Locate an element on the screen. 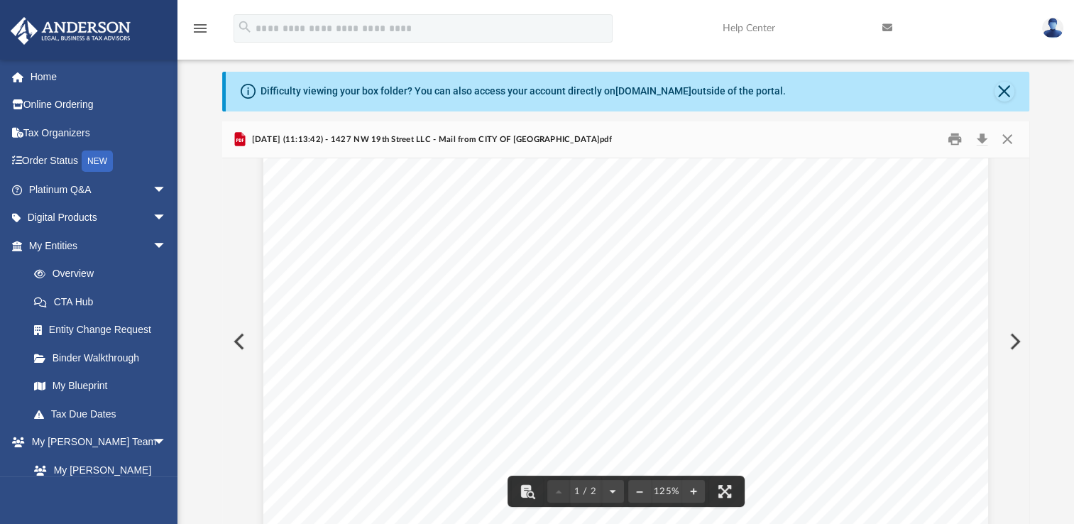 The height and width of the screenshot is (524, 1074). a: Digital Productsarrow_drop_down is located at coordinates (99, 218).